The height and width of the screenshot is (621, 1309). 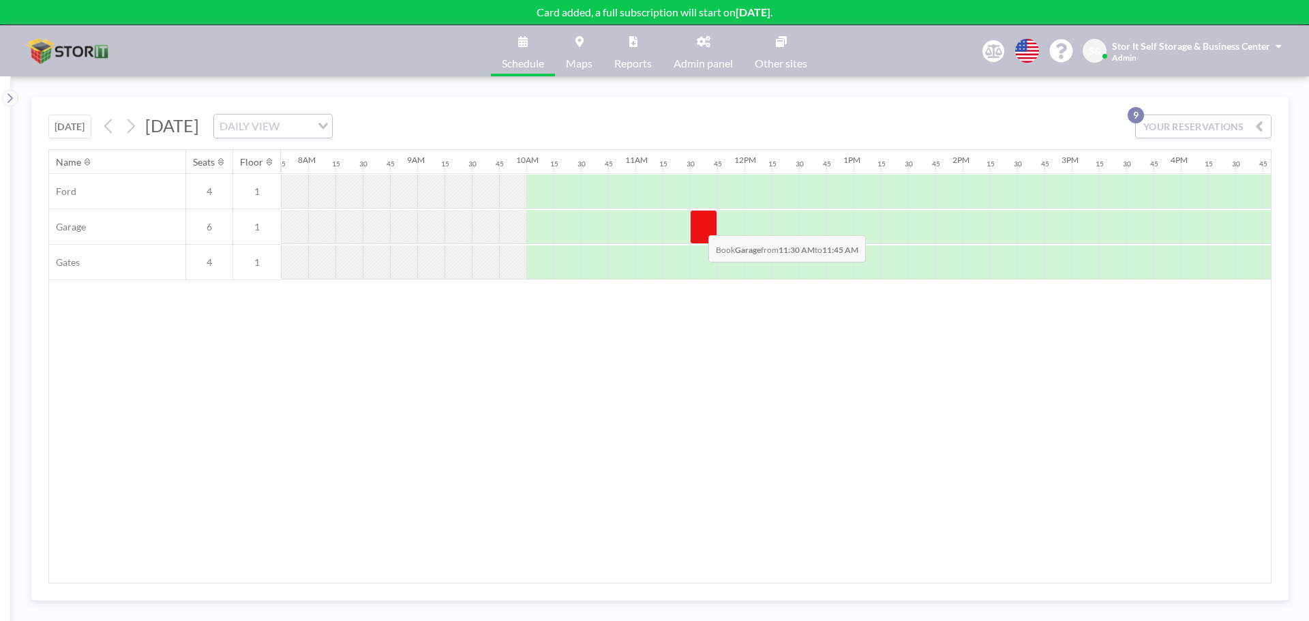 I want to click on span: Admin, so click(x=1124, y=57).